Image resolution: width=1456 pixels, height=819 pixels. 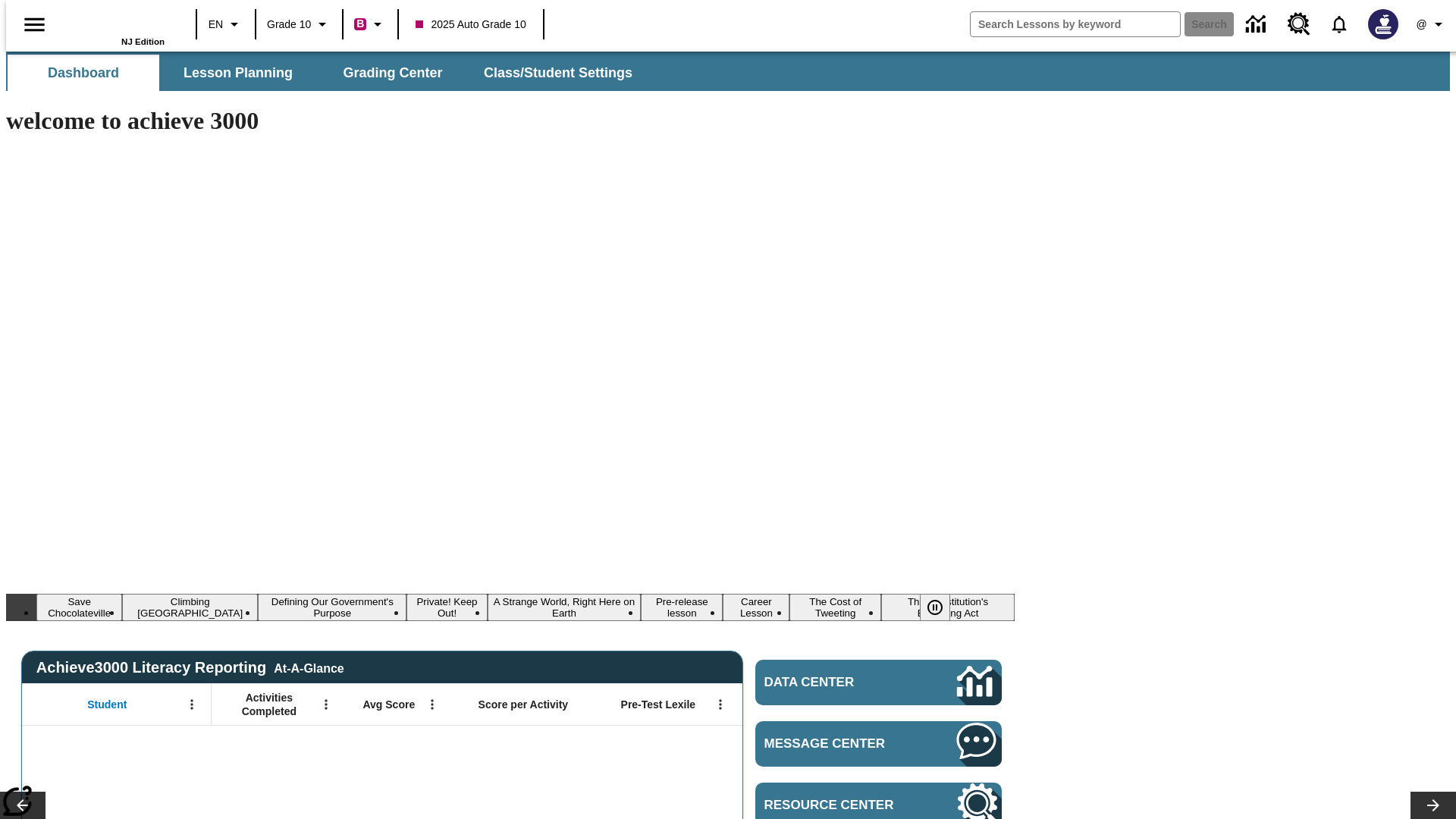 I want to click on button: Slide 7 Career Lesson, so click(x=756, y=607).